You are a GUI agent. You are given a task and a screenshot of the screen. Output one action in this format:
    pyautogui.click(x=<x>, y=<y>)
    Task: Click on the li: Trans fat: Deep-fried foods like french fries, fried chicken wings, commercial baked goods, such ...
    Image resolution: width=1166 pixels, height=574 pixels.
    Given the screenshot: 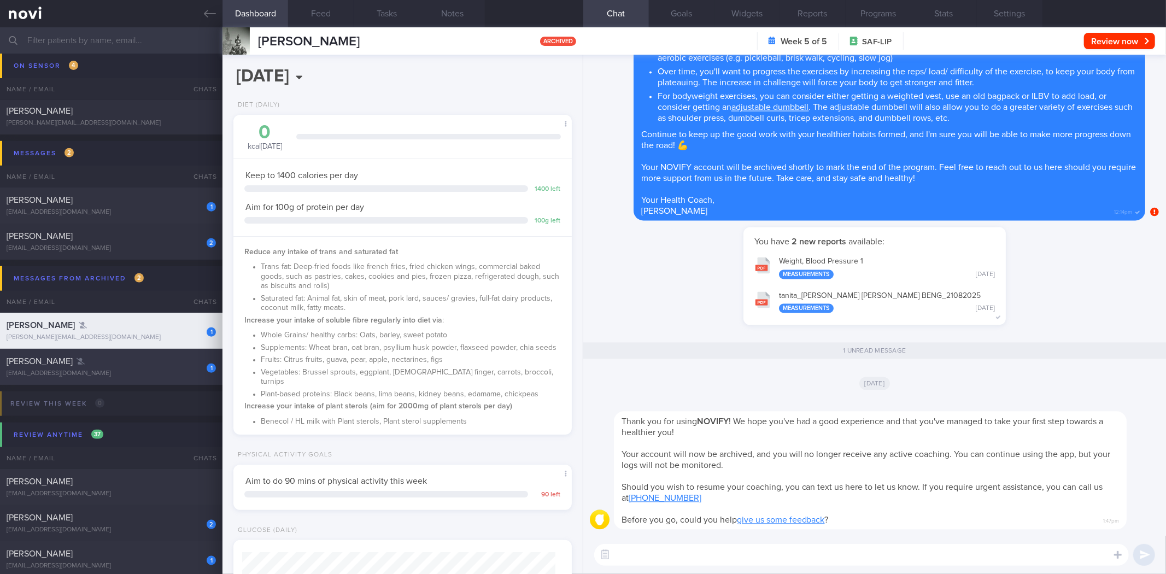 What is the action you would take?
    pyautogui.click(x=411, y=276)
    